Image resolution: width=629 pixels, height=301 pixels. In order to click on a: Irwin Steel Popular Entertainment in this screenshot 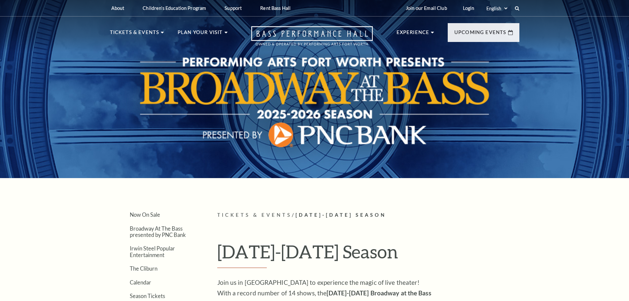, I will do `click(152, 251)`.